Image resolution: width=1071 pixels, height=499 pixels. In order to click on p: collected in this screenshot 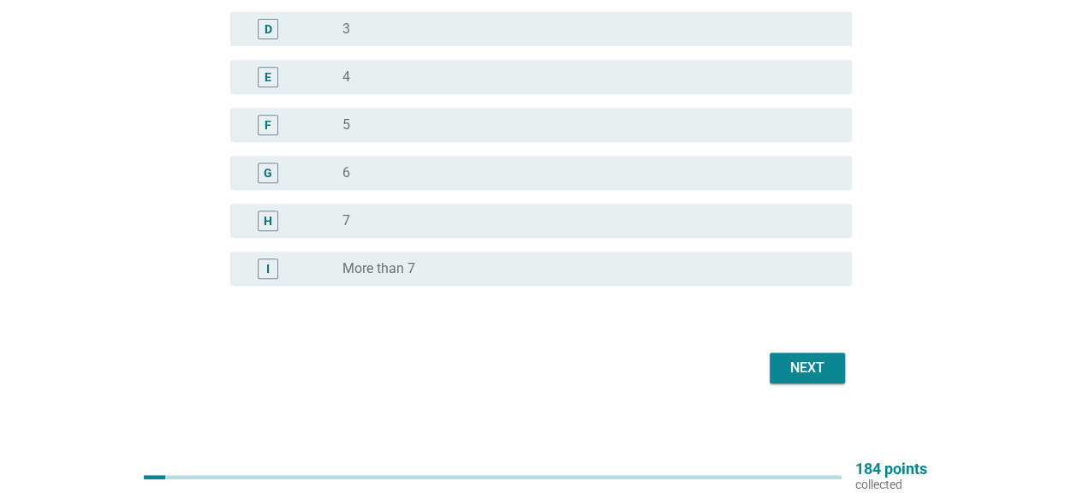, I will do `click(891, 485)`.